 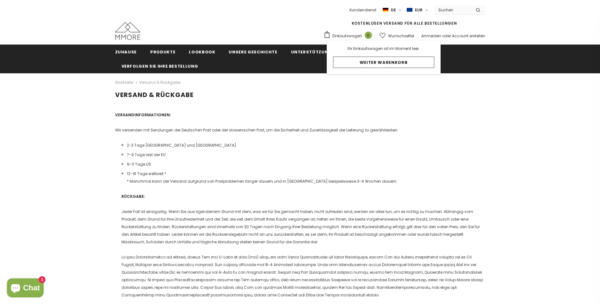 I want to click on a: Unterstützung, so click(x=311, y=52).